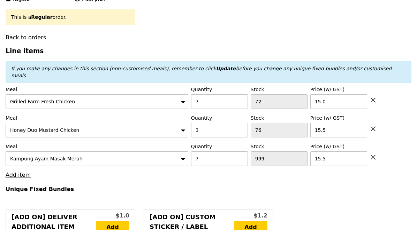 This screenshot has width=417, height=230. What do you see at coordinates (45, 130) in the screenshot?
I see `span: Honey Duo Mustard Chicken` at bounding box center [45, 130].